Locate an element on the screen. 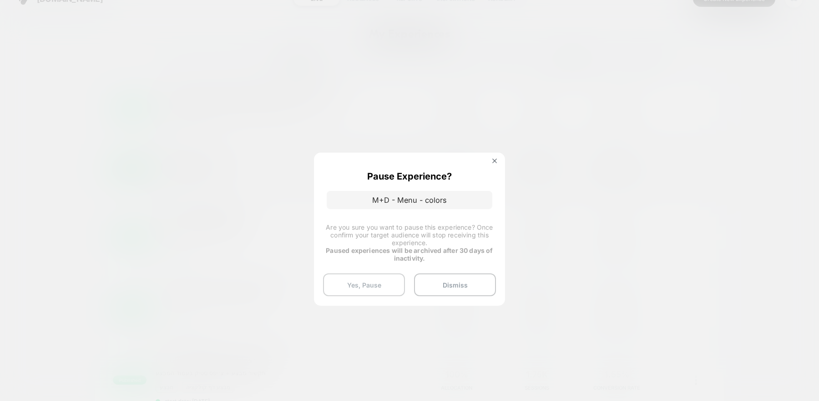 The width and height of the screenshot is (819, 401). button: Yes, Pause is located at coordinates (364, 284).